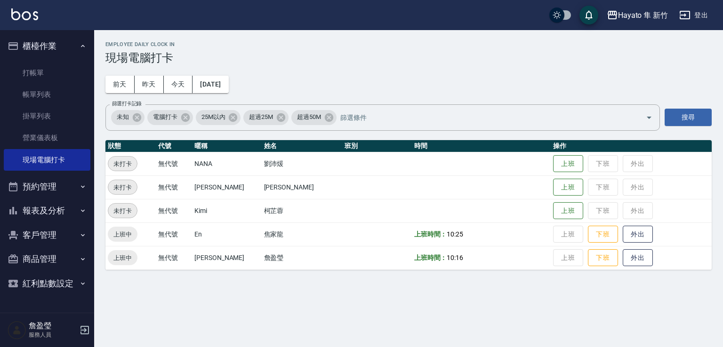 The width and height of the screenshot is (723, 347). What do you see at coordinates (174, 146) in the screenshot?
I see `th: 代號` at bounding box center [174, 146].